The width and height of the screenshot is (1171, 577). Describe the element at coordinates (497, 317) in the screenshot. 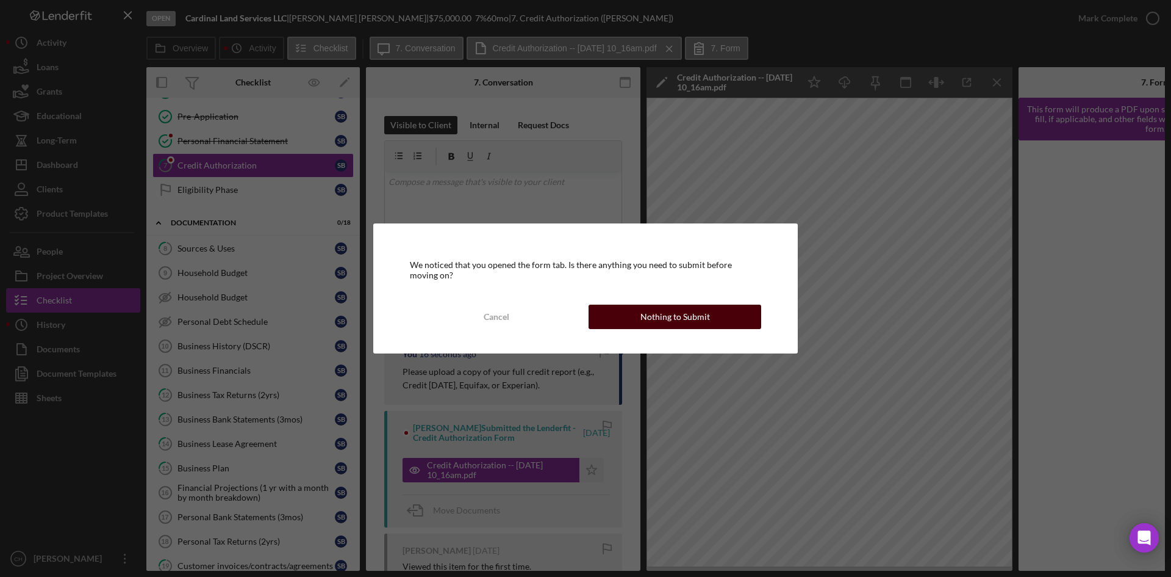

I see `div: Cancel` at that location.